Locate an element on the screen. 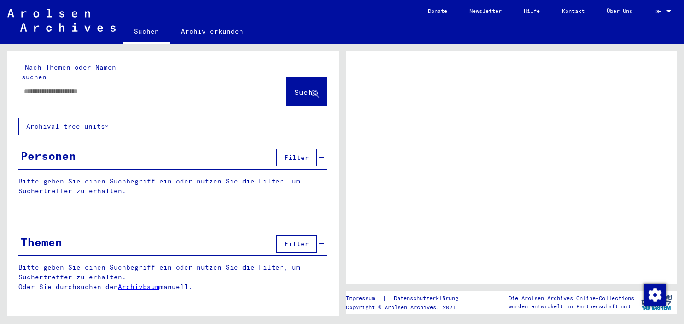 The width and height of the screenshot is (684, 324). a: Suchen is located at coordinates (146, 32).